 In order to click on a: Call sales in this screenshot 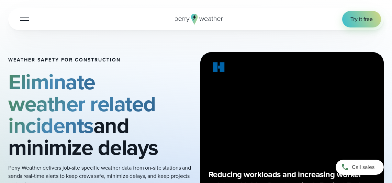, I will do `click(360, 167)`.